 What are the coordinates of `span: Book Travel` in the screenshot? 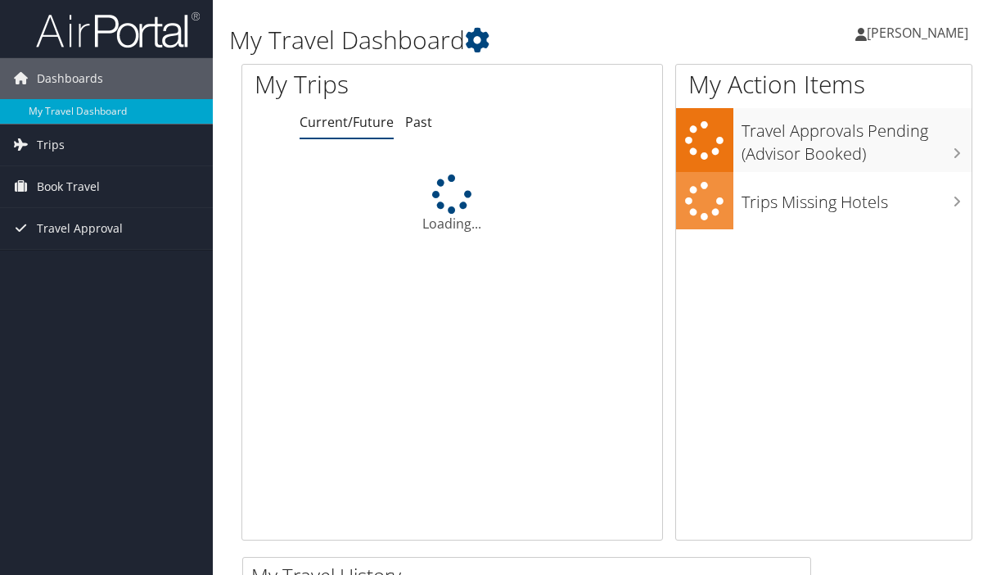 It's located at (68, 187).